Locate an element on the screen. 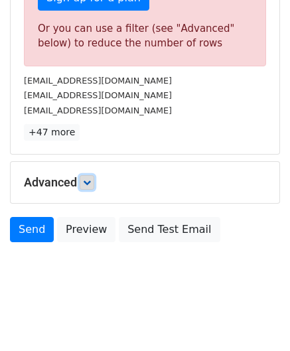  h5: Advanced is located at coordinates (145, 183).